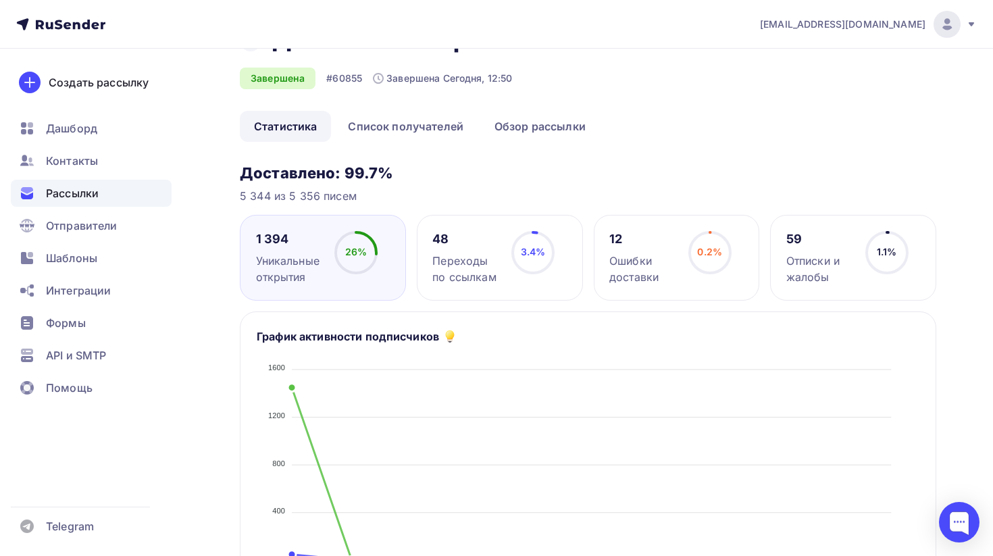 The height and width of the screenshot is (556, 993). I want to click on span: Рассылки, so click(72, 193).